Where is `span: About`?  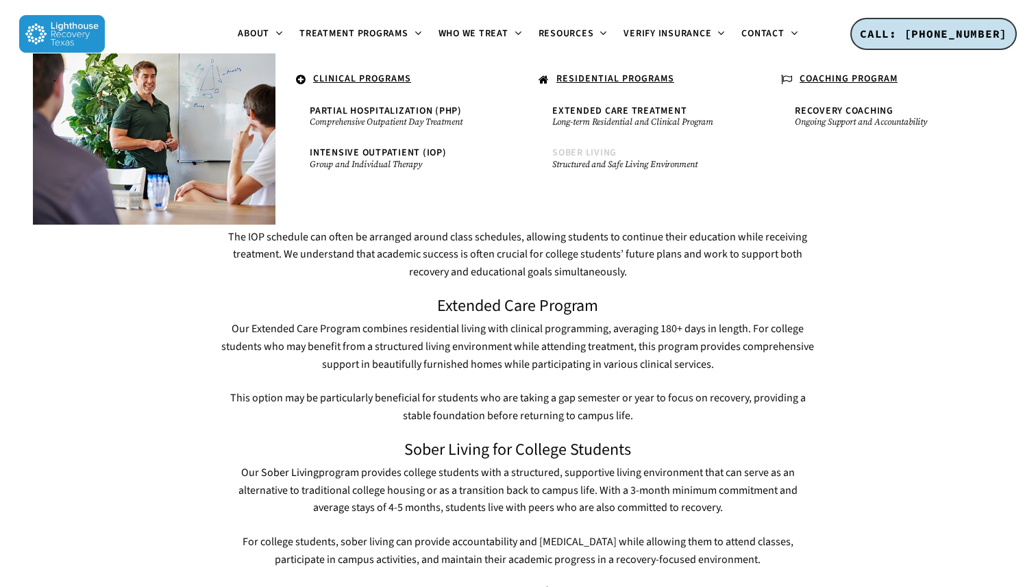
span: About is located at coordinates (254, 34).